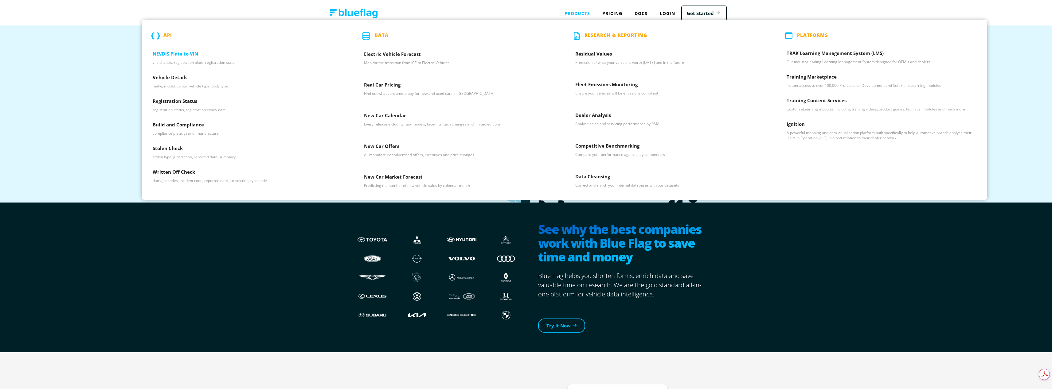 The height and width of the screenshot is (390, 1052). I want to click on p: Compare your performance against key competitors, so click(670, 154).